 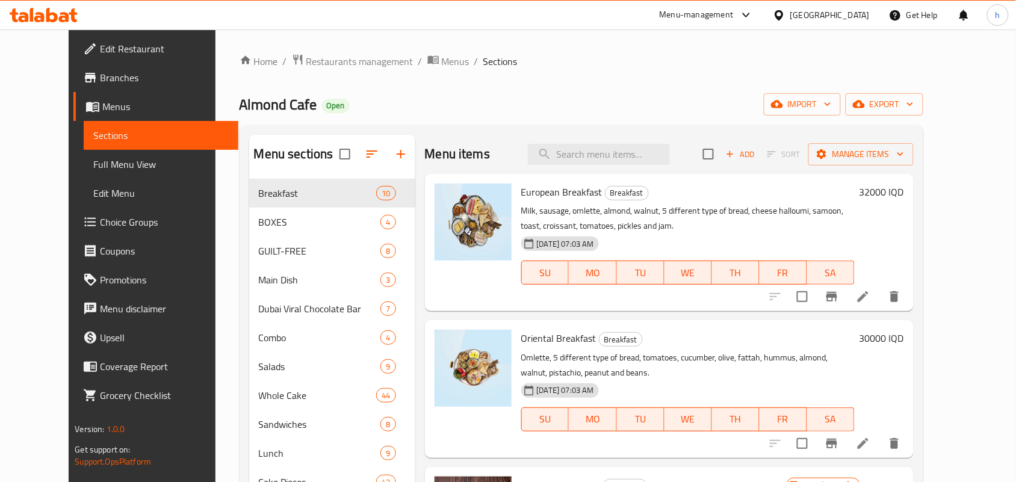 What do you see at coordinates (386, 396) in the screenshot?
I see `span: 44` at bounding box center [386, 396].